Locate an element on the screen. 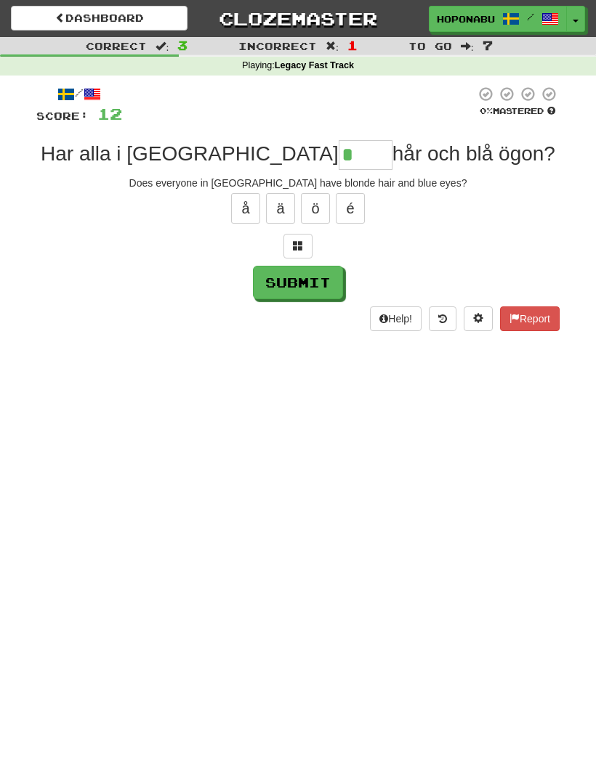 The image size is (596, 758). button: ä is located at coordinates (280, 208).